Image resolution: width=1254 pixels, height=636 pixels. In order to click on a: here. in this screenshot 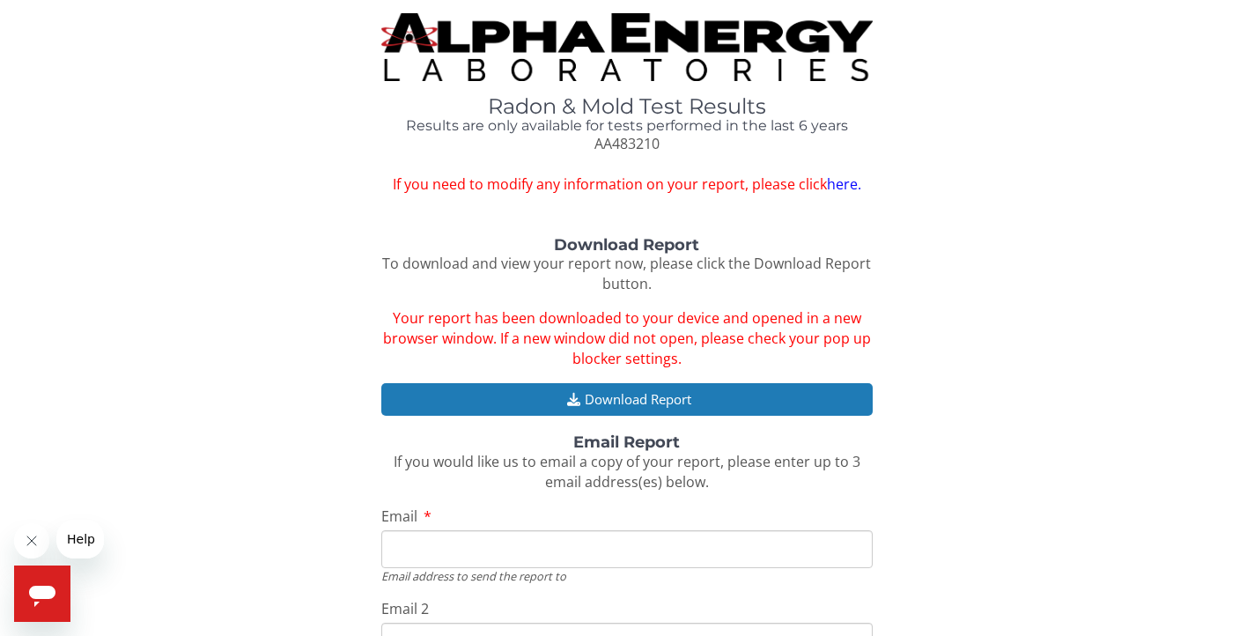, I will do `click(843, 184)`.